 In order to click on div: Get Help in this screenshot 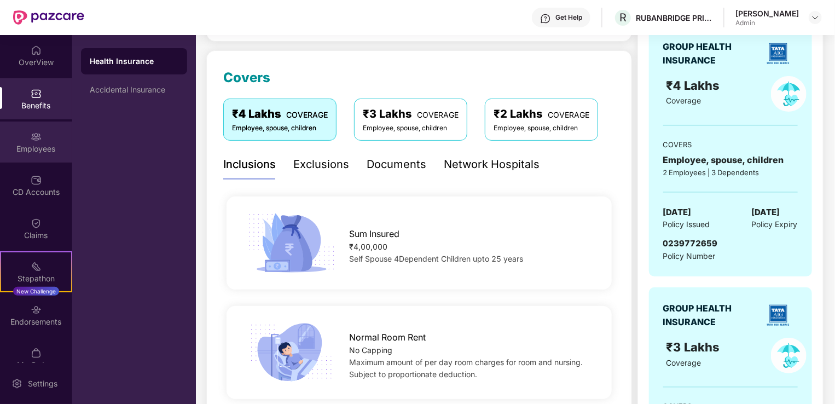, I will do `click(569, 18)`.